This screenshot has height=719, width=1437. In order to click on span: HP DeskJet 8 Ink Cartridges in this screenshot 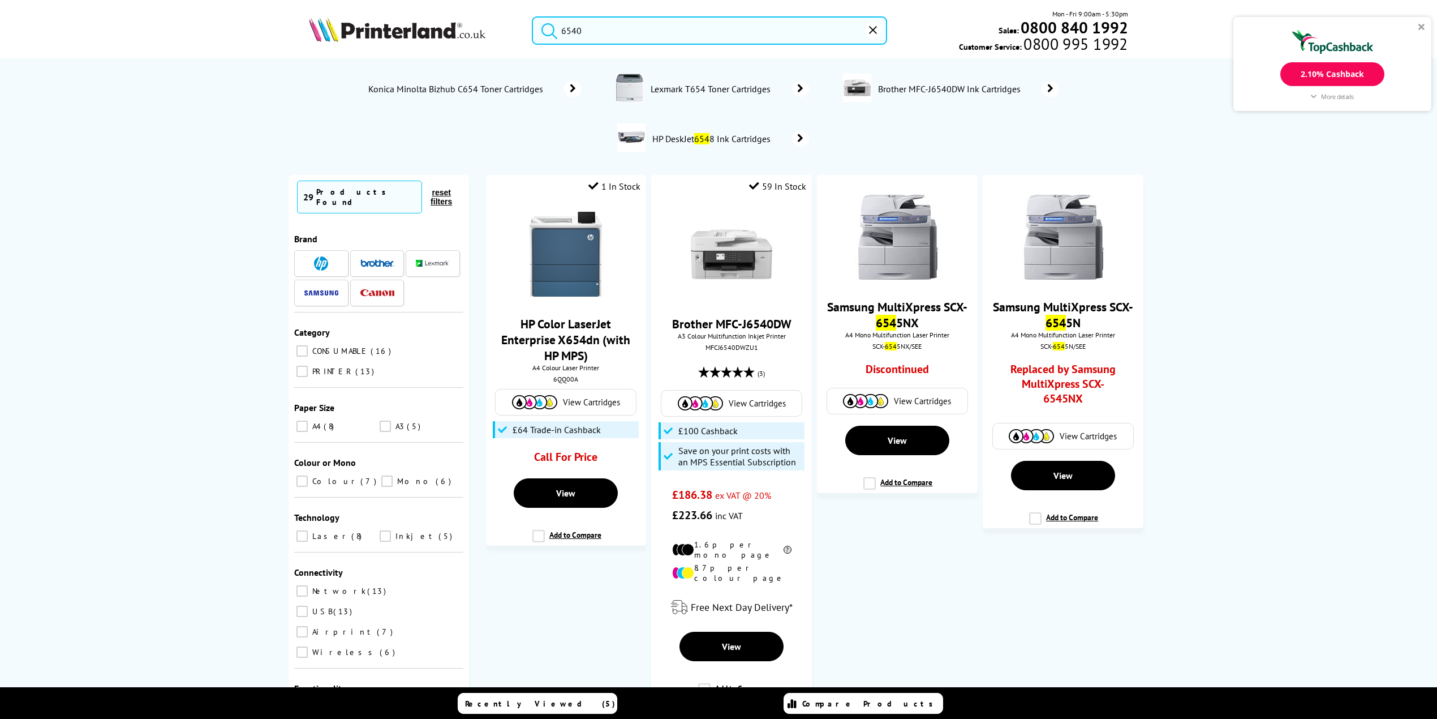, I will do `click(713, 139)`.